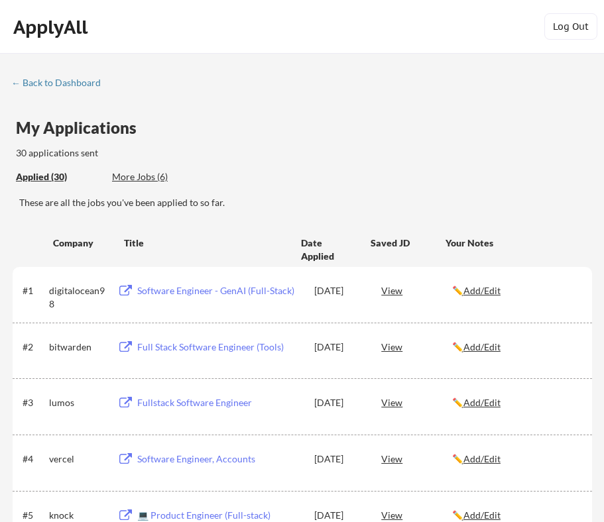 The image size is (604, 522). Describe the element at coordinates (571, 27) in the screenshot. I see `button: Log Out` at that location.